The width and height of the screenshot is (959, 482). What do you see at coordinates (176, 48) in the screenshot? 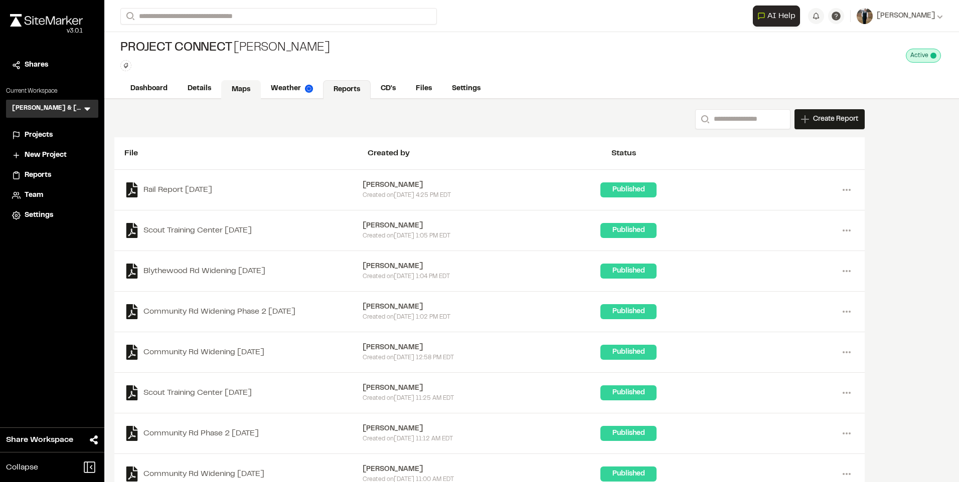
I see `span: Project Connect` at bounding box center [176, 48].